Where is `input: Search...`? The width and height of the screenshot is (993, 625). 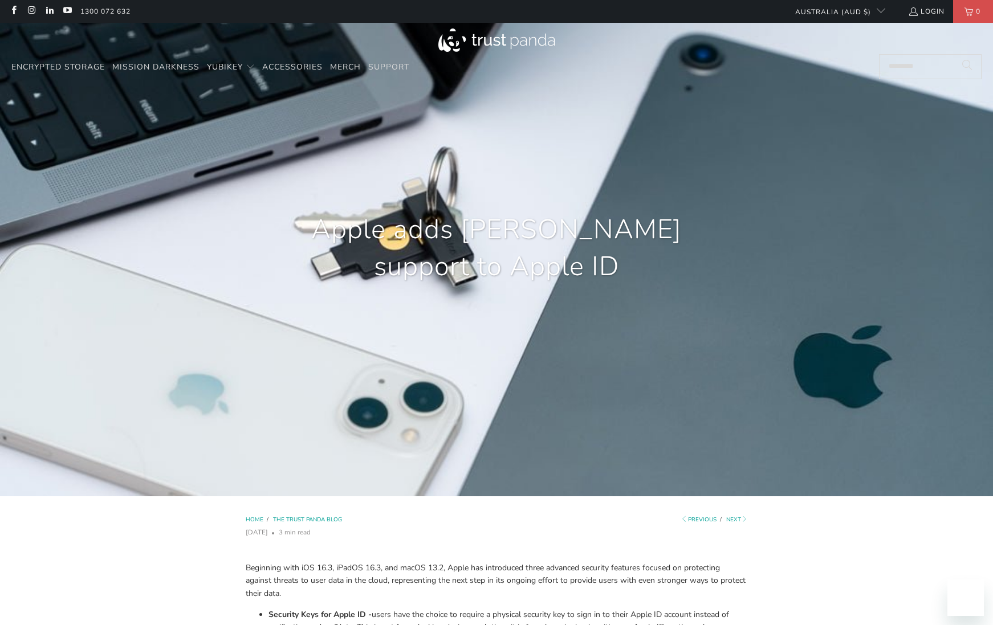
input: Search... is located at coordinates (930, 67).